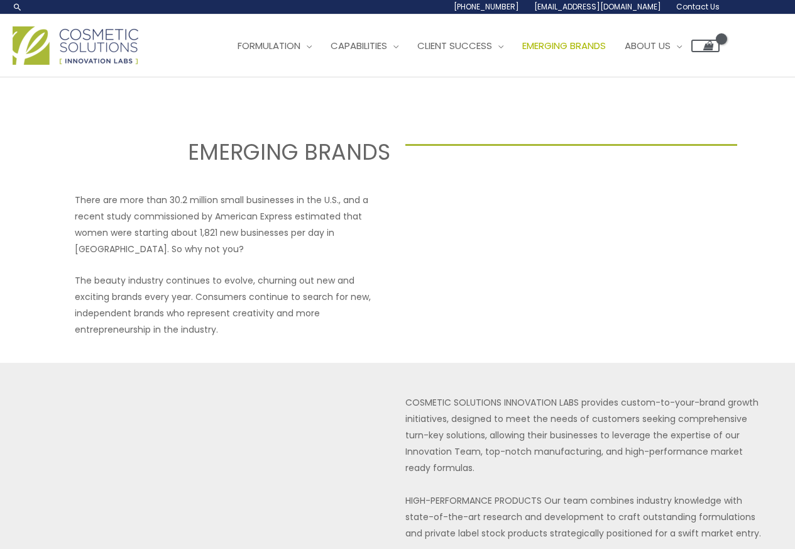  What do you see at coordinates (269, 45) in the screenshot?
I see `span: Formulation` at bounding box center [269, 45].